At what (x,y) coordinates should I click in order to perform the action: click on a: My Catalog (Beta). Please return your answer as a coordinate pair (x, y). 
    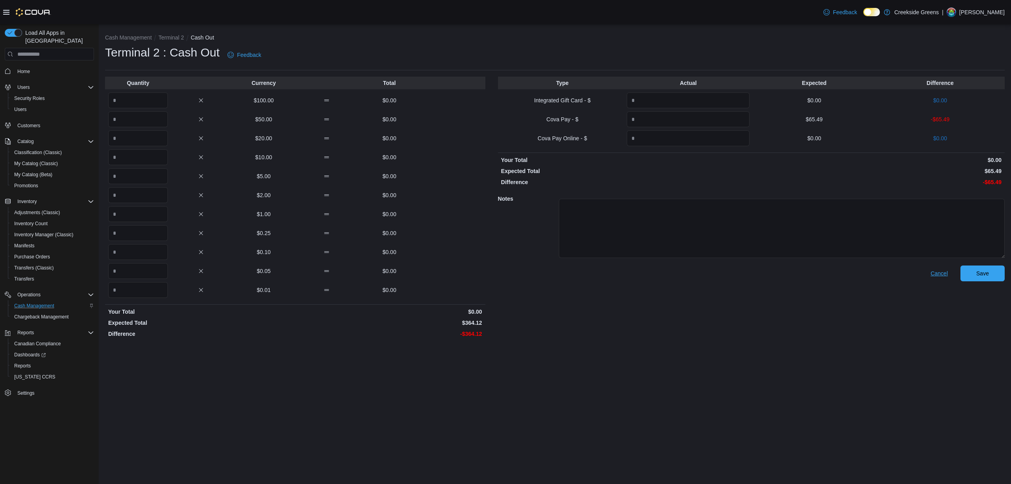
    Looking at the image, I should click on (33, 175).